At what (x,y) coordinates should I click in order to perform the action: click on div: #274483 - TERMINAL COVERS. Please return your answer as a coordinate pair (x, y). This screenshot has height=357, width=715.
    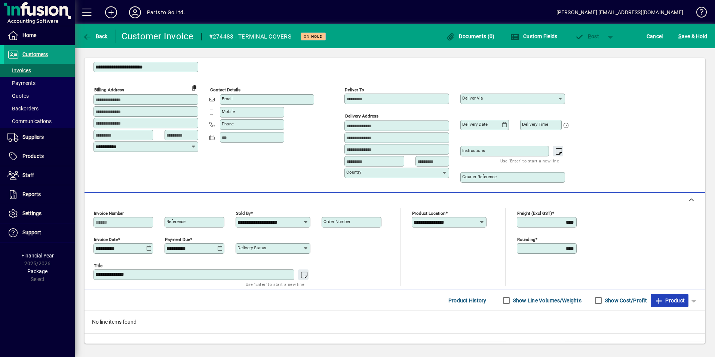
    Looking at the image, I should click on (250, 37).